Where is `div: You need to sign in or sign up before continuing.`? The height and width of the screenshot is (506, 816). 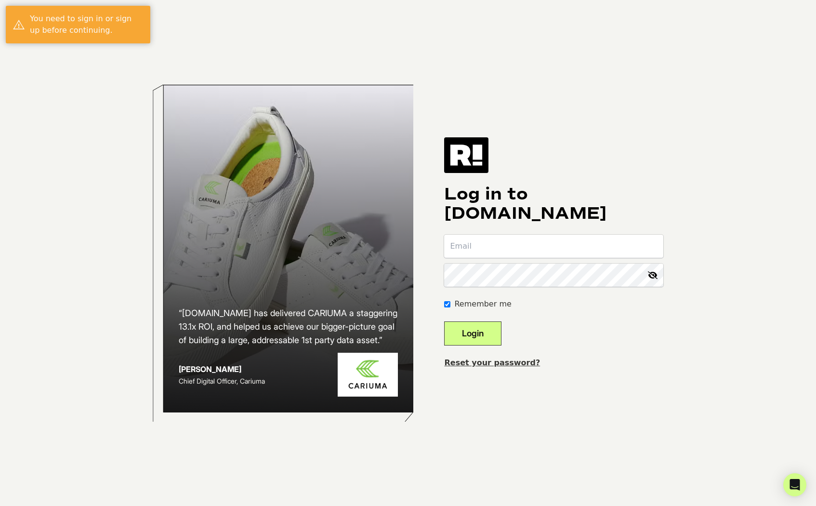 div: You need to sign in or sign up before continuing. is located at coordinates (86, 25).